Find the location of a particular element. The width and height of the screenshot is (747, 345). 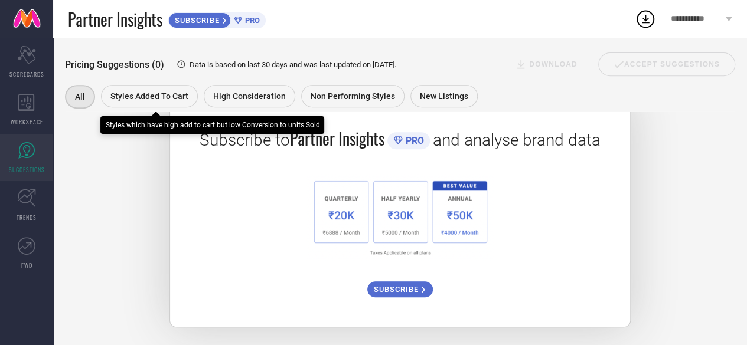

a: SUBSCRIBEPRO is located at coordinates (217, 19).